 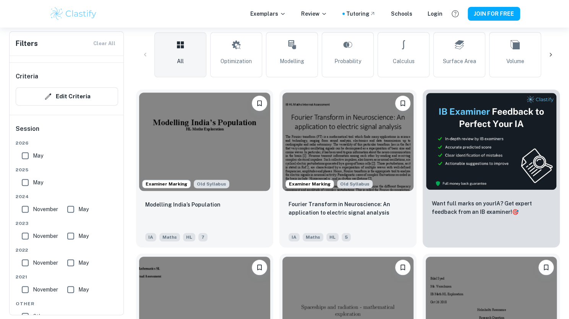 I want to click on span: Optimization, so click(x=236, y=61).